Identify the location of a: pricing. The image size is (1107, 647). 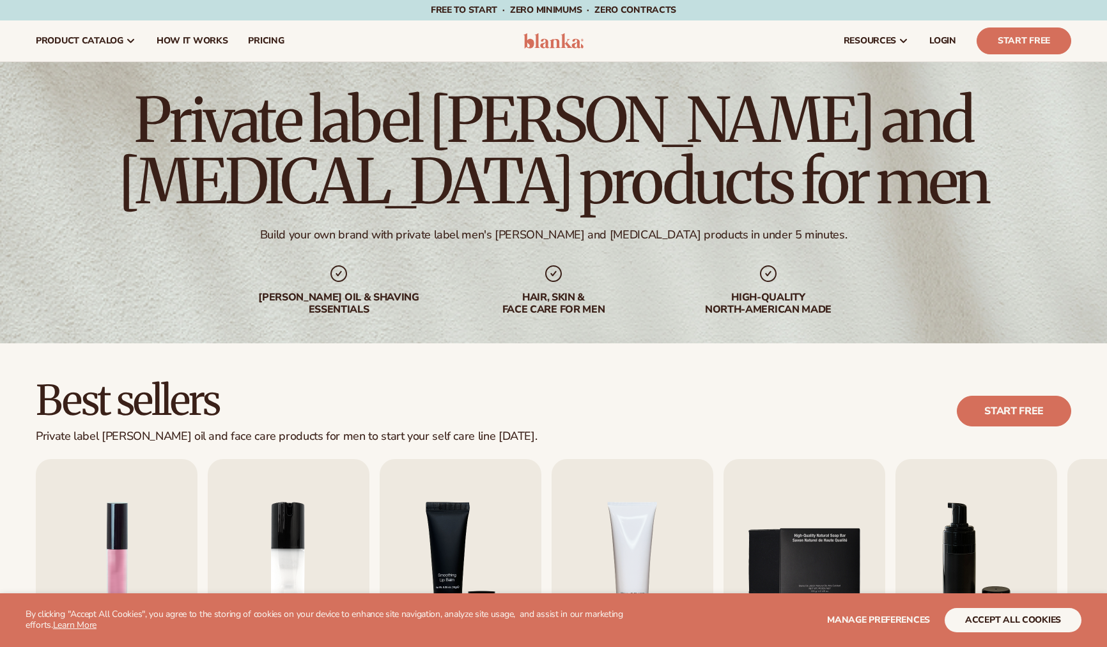
(266, 41).